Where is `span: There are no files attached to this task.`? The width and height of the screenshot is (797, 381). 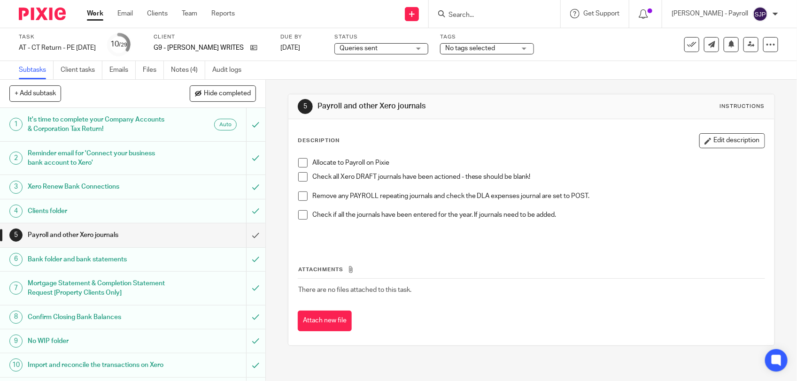 span: There are no files attached to this task. is located at coordinates (354, 290).